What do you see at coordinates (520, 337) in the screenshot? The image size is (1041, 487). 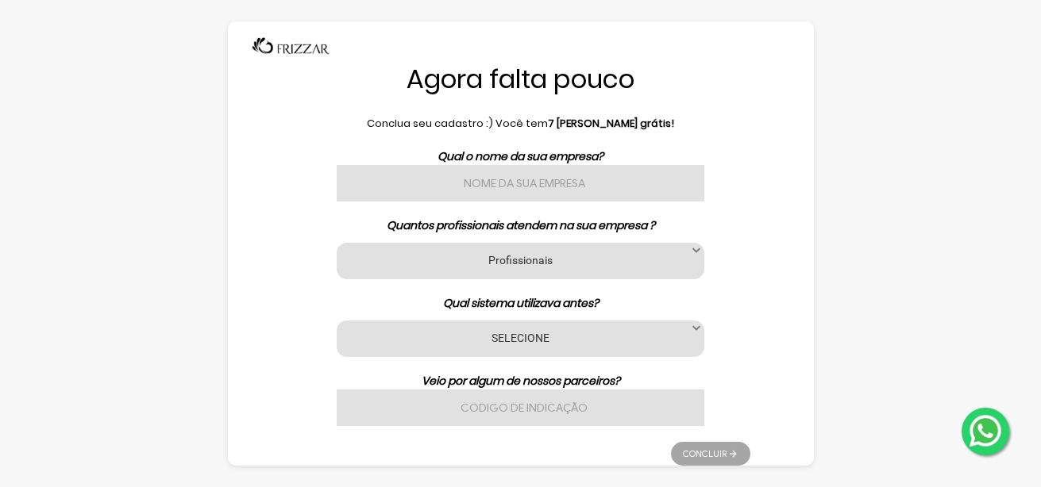 I see `label: SELECIONE` at bounding box center [520, 337].